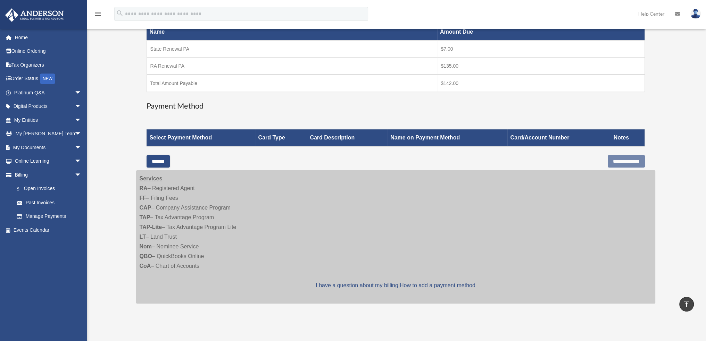  What do you see at coordinates (47, 189) in the screenshot?
I see `a: $Open Invoices` at bounding box center [47, 189].